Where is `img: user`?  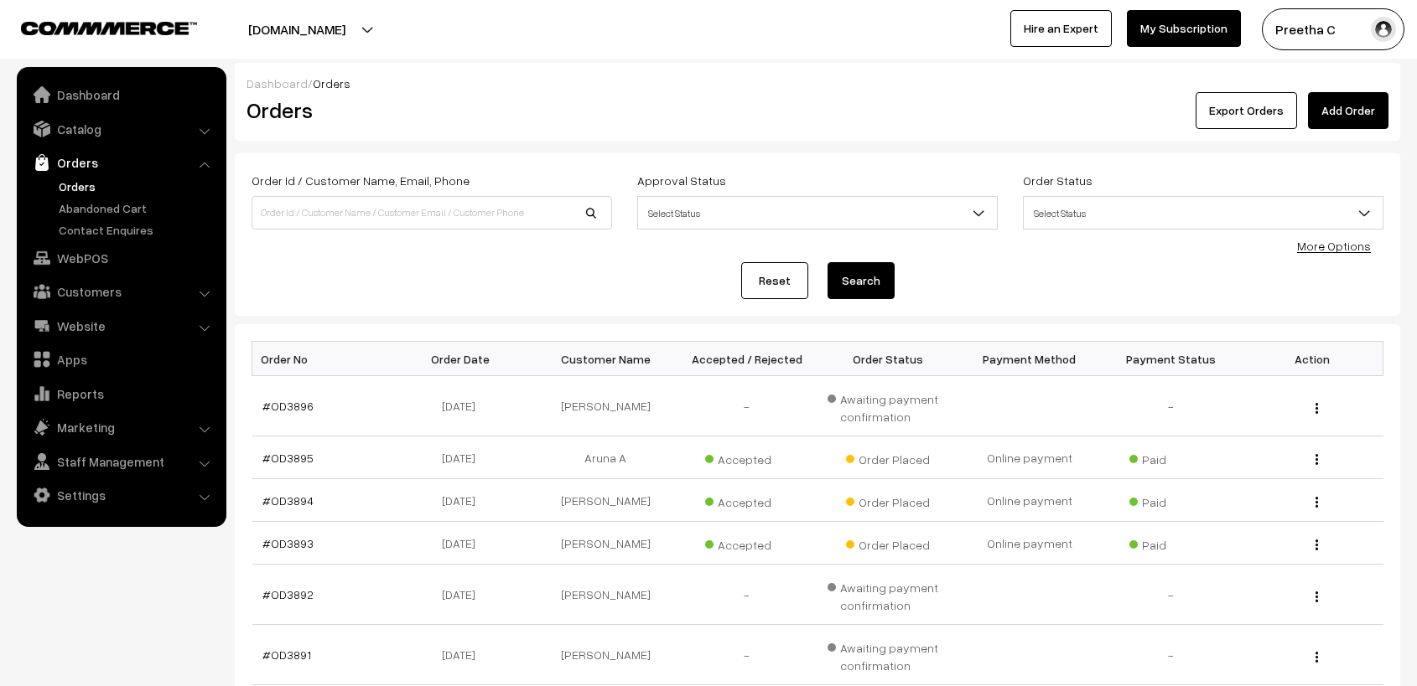 img: user is located at coordinates (1383, 29).